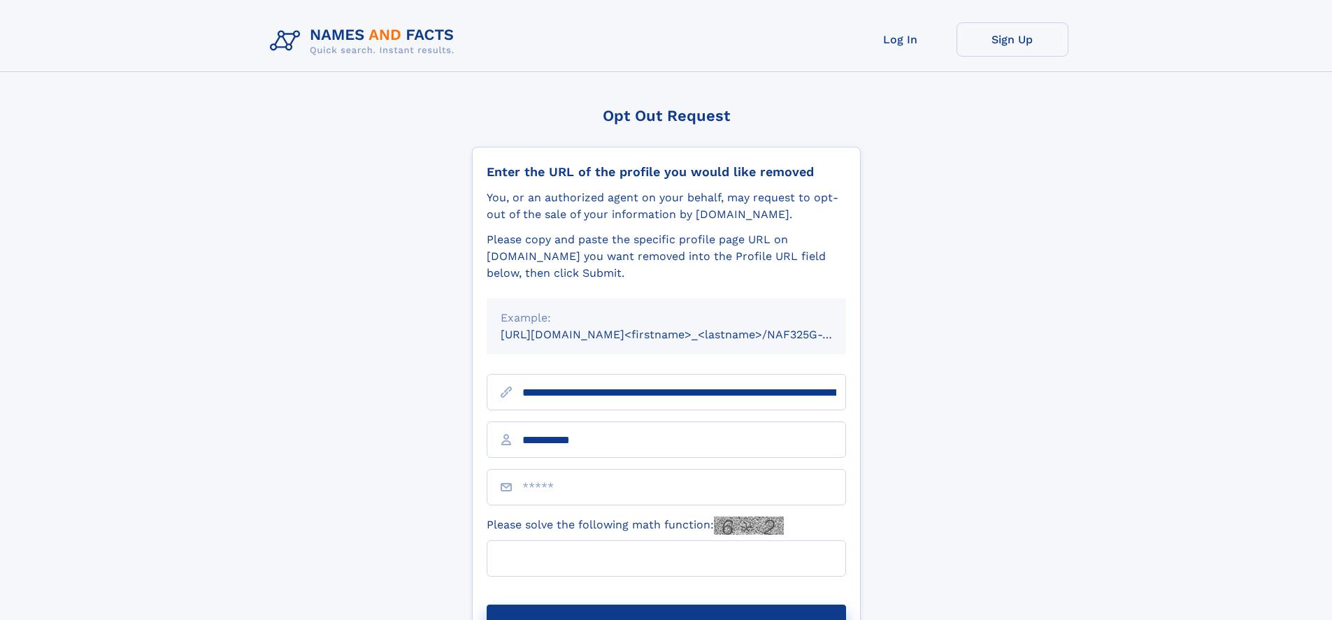  Describe the element at coordinates (901, 39) in the screenshot. I see `a: Log In` at that location.